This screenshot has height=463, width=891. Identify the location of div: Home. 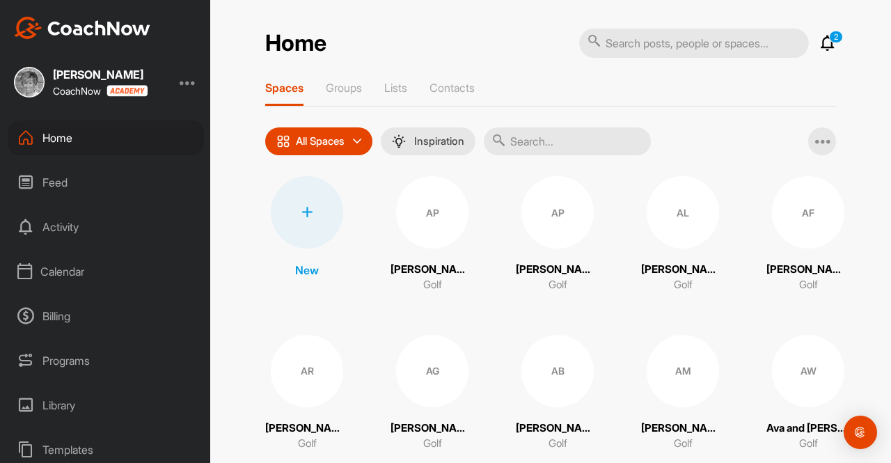
(106, 138).